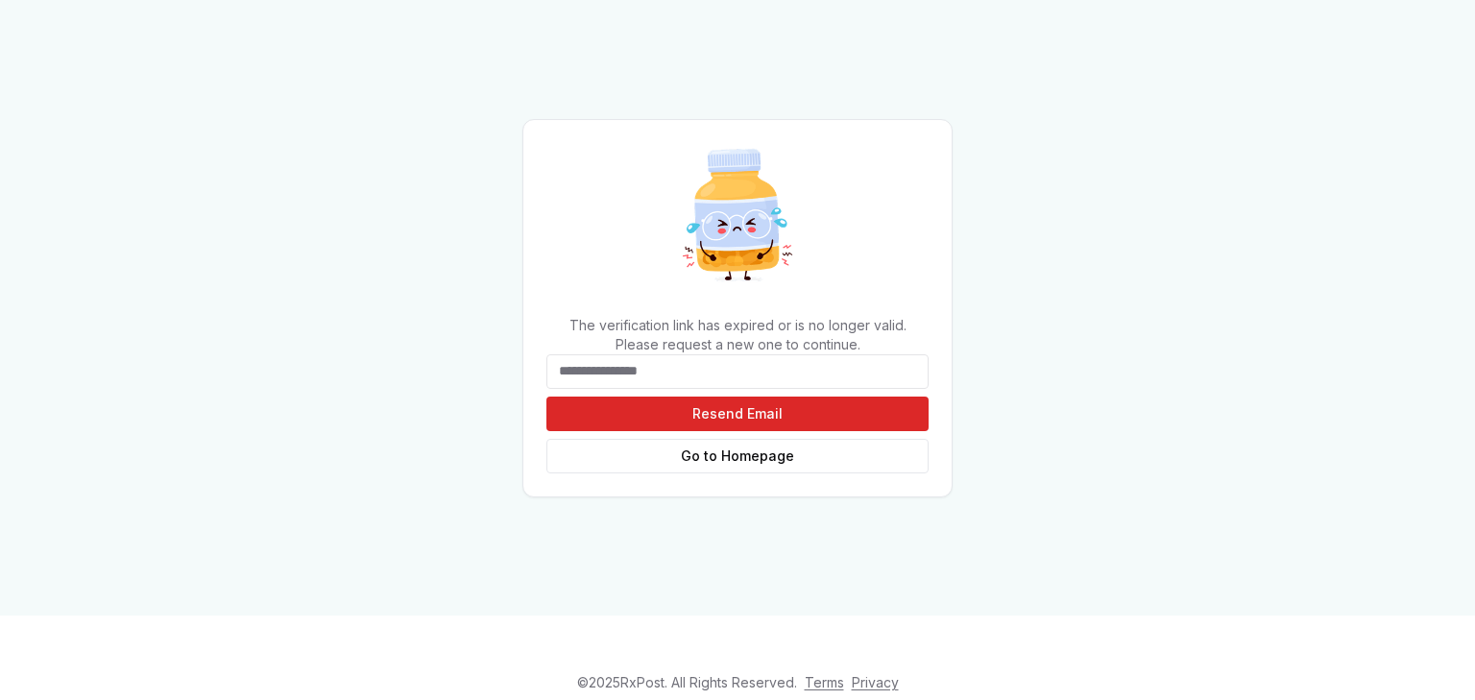 The height and width of the screenshot is (700, 1475). Describe the element at coordinates (875, 682) in the screenshot. I see `a: Privacy` at that location.